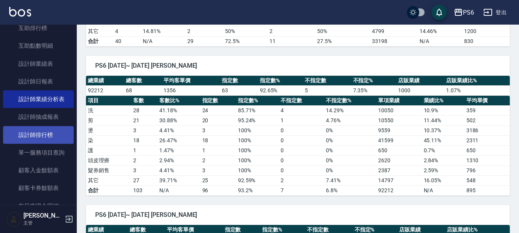 The height and width of the screenshot is (233, 519). I want to click on td: 96, so click(218, 190).